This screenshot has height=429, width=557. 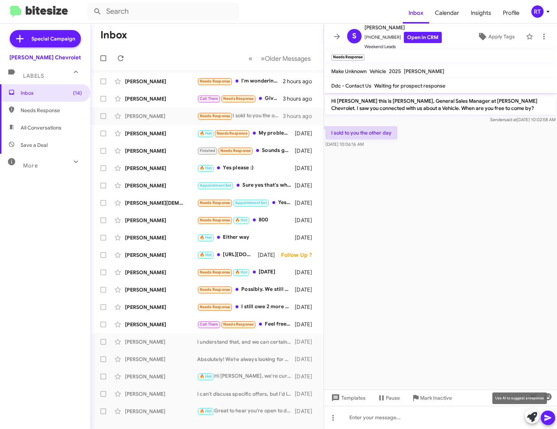 I want to click on a: Open in CRM, so click(x=423, y=37).